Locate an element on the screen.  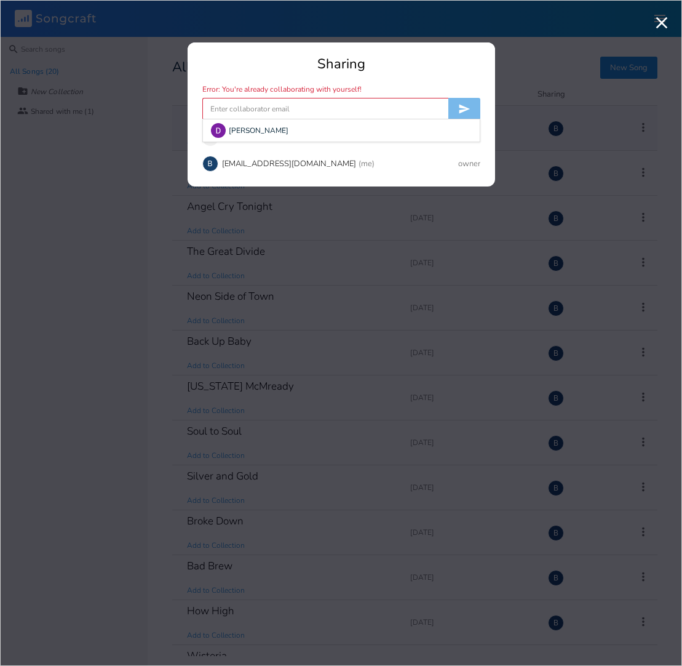
div: Error: You're already collaborating with yourself! is located at coordinates (341, 89).